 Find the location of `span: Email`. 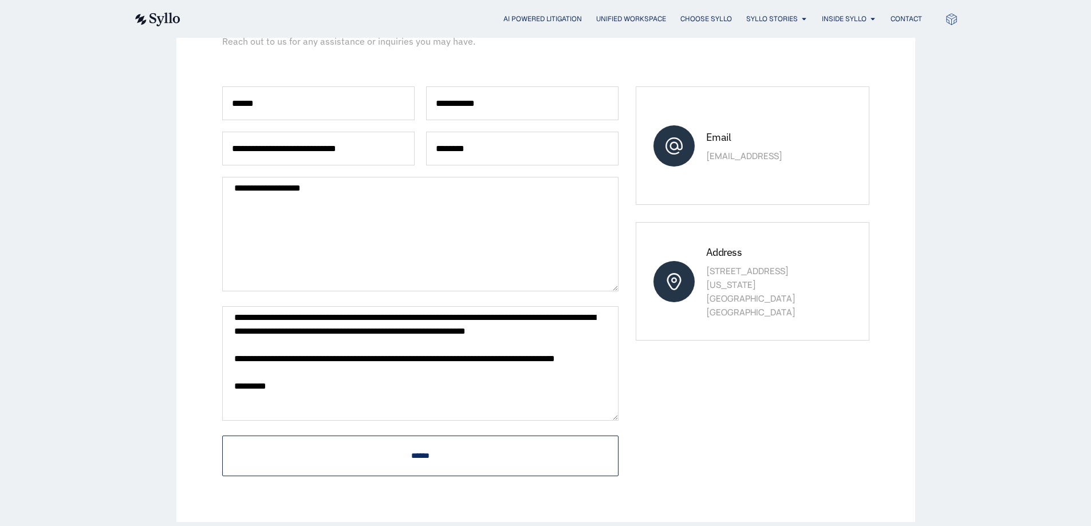

span: Email is located at coordinates (718, 137).